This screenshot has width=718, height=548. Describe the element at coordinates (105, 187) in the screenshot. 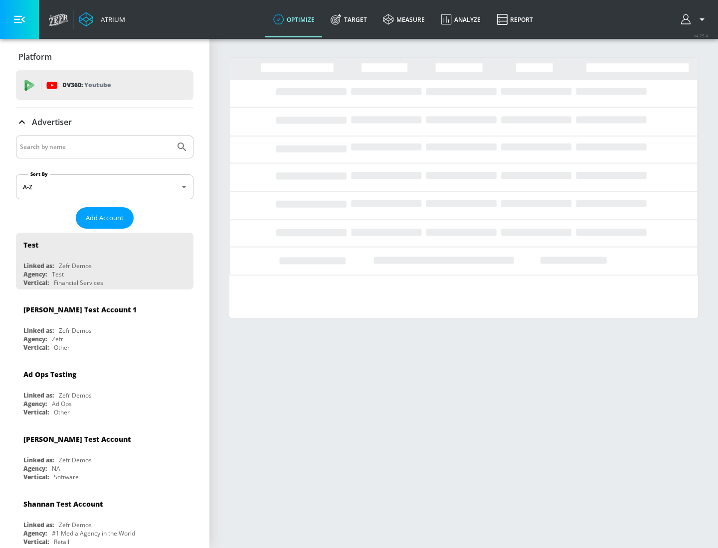

I see `div: A-Z` at that location.